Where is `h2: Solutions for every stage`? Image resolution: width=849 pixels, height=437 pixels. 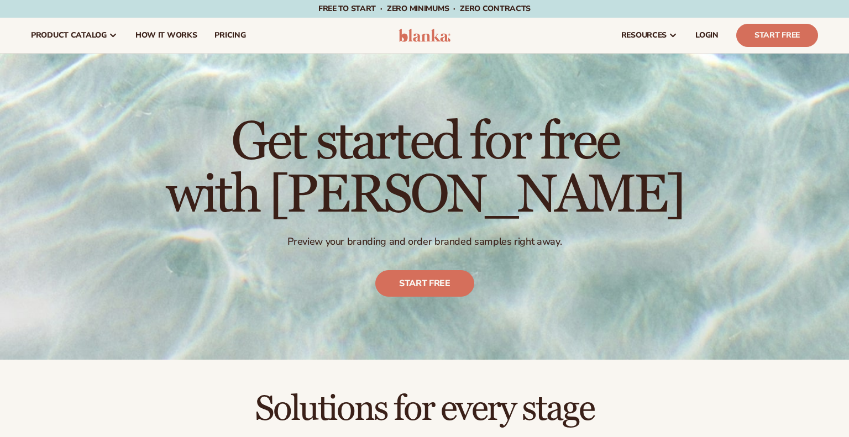 h2: Solutions for every stage is located at coordinates (425, 409).